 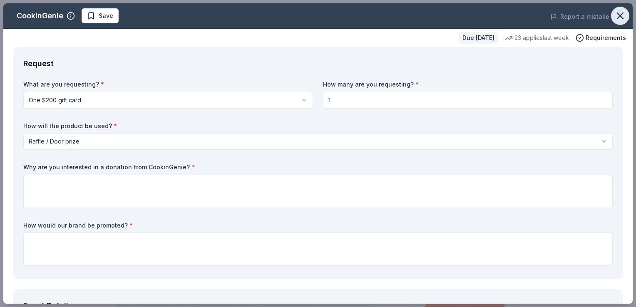 What do you see at coordinates (601, 38) in the screenshot?
I see `button: Requirements` at bounding box center [601, 38].